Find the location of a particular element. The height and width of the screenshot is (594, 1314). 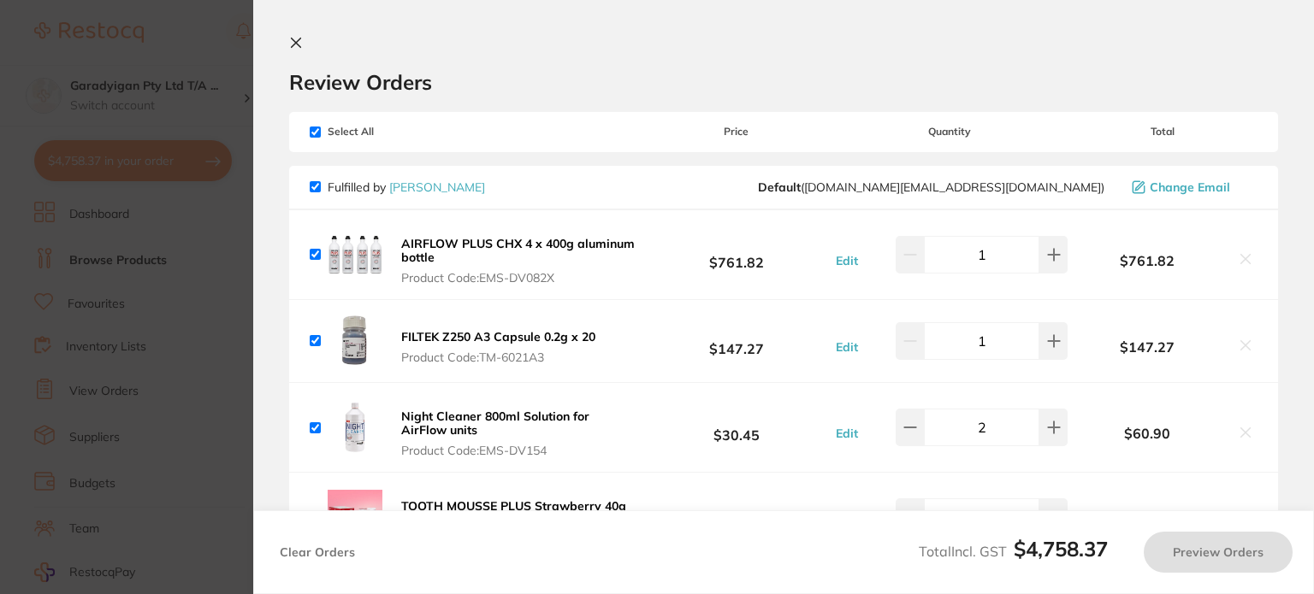

span: Change Email is located at coordinates (1190, 187).